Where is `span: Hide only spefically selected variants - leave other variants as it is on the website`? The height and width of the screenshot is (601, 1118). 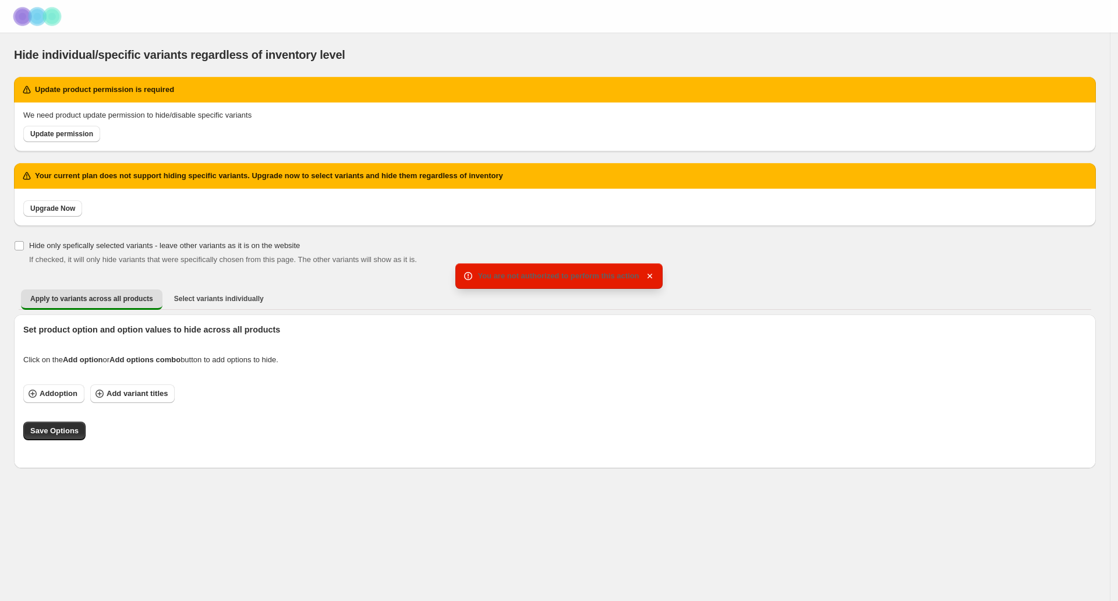 span: Hide only spefically selected variants - leave other variants as it is on the website is located at coordinates (164, 245).